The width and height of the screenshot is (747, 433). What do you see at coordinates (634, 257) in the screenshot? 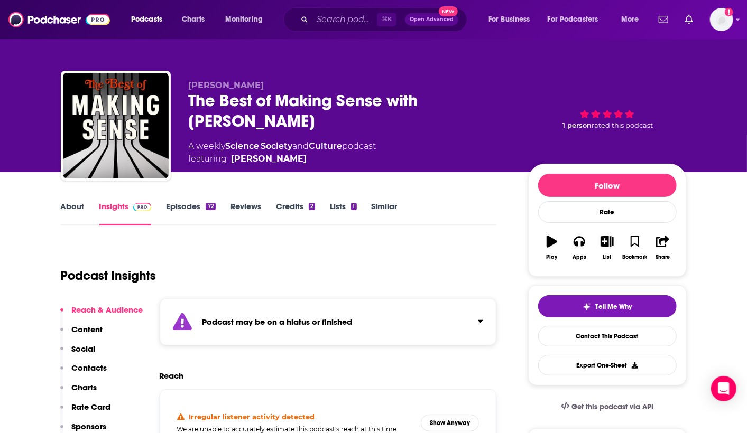
I see `div: Bookmark` at bounding box center [634, 257].